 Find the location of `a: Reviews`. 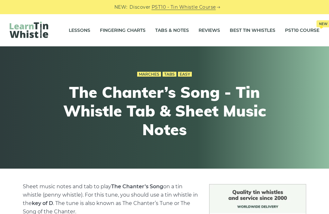

a: Reviews is located at coordinates (209, 30).